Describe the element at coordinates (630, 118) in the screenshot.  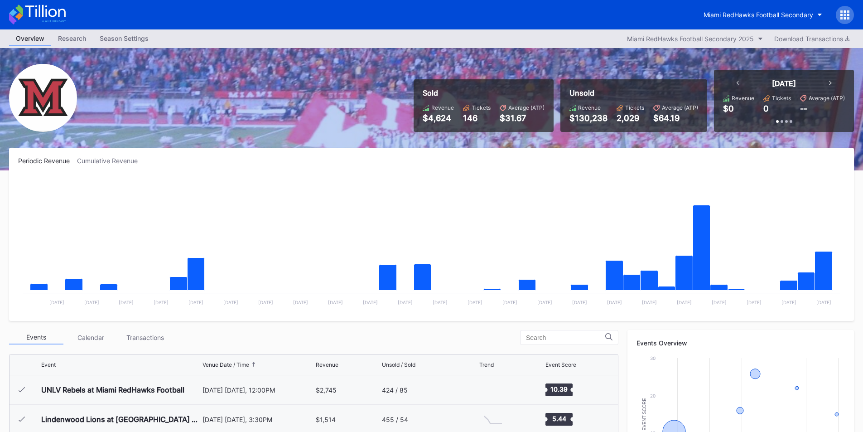
I see `div: 2,029` at that location.